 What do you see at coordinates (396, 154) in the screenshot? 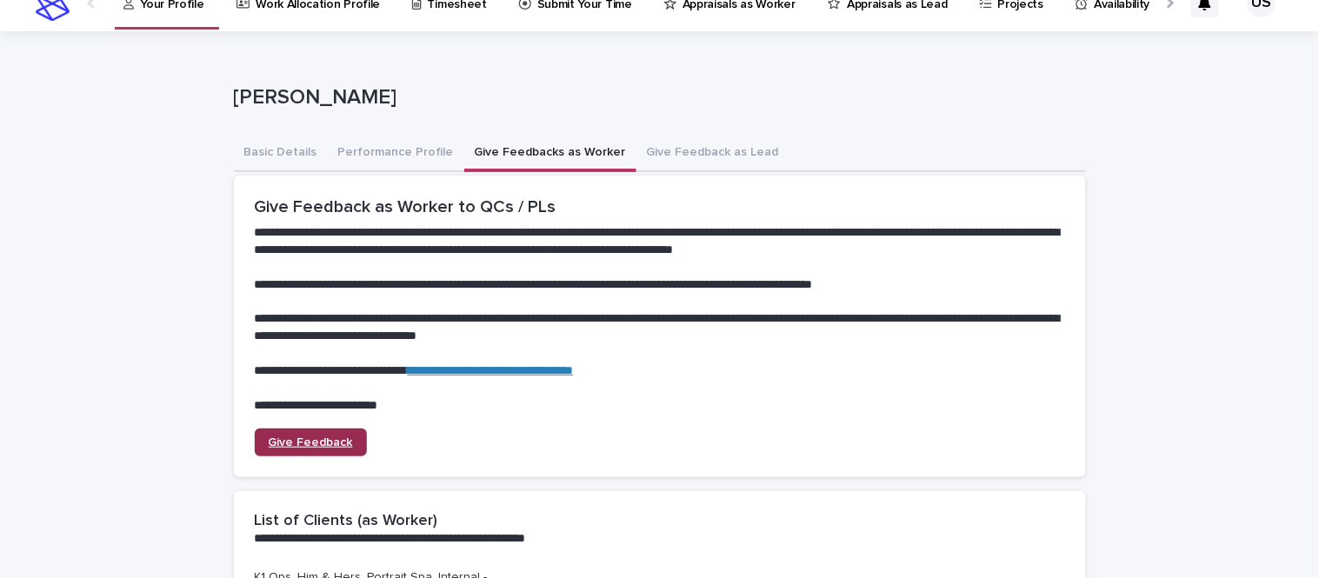
I see `button: Performance Profile` at bounding box center [396, 154].